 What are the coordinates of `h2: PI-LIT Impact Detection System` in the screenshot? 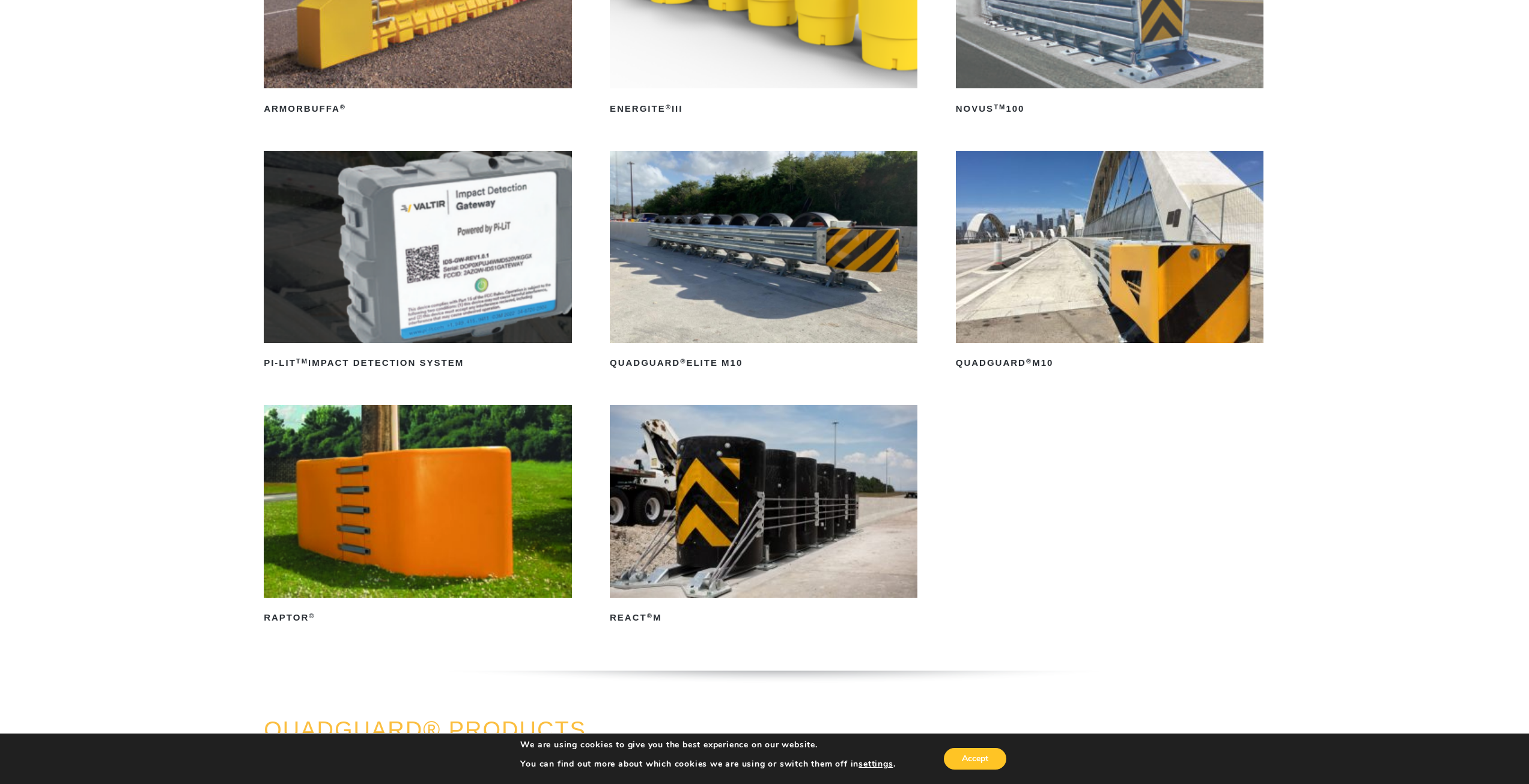 It's located at (418, 364).